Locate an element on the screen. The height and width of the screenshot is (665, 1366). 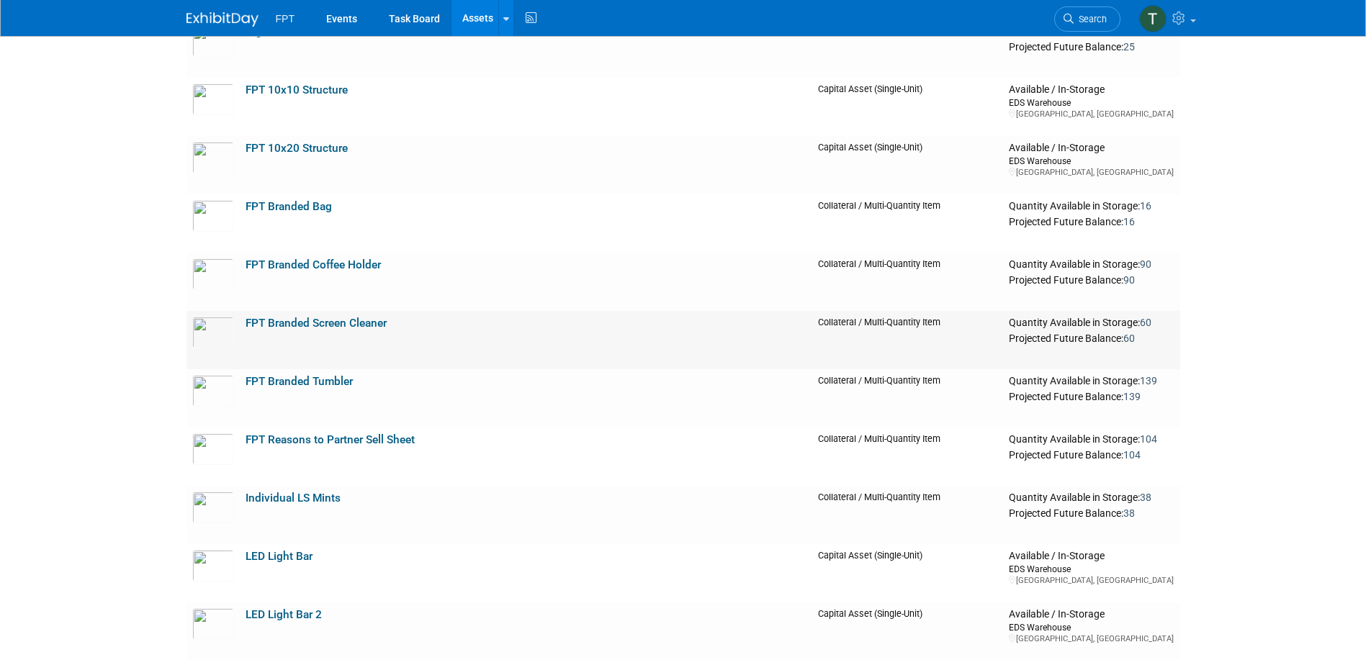
a: FPT Branded Coffee Holder is located at coordinates (313, 265).